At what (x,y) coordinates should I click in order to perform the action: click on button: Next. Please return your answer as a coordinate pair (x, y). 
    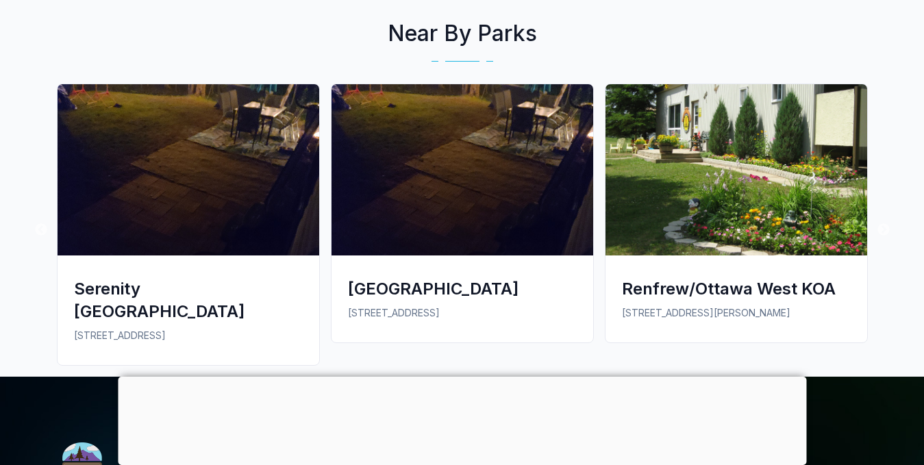
    Looking at the image, I should click on (884, 230).